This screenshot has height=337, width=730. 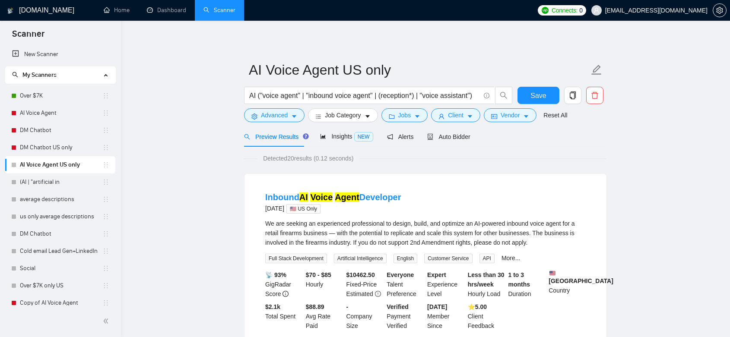 I want to click on a: Over $7K only US, so click(x=61, y=286).